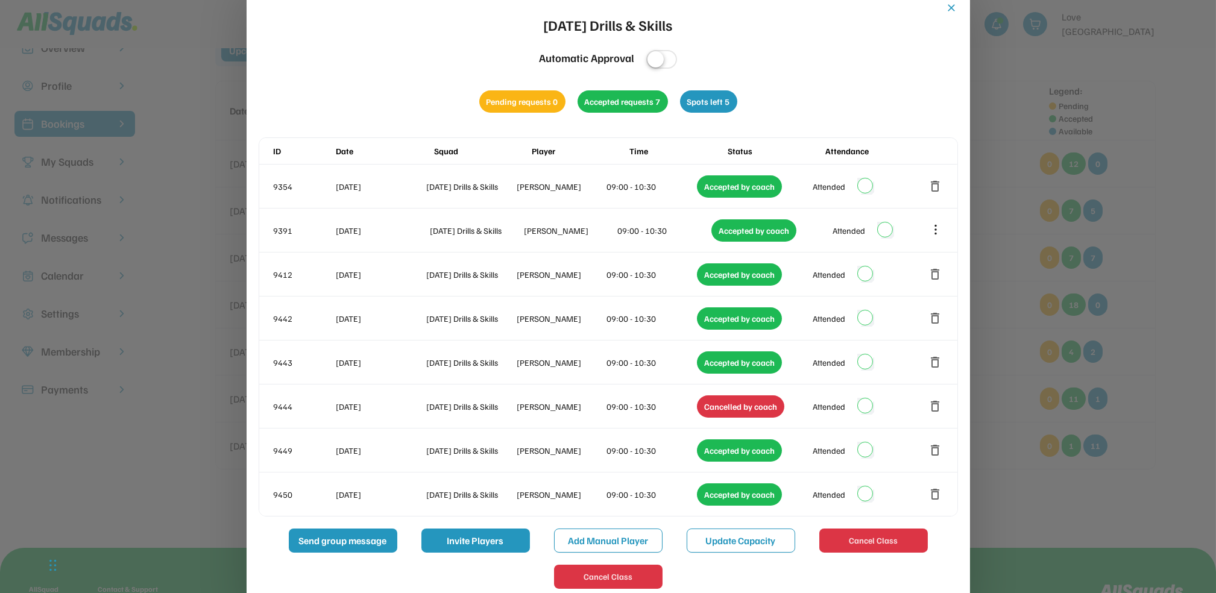  I want to click on div: Player, so click(579, 151).